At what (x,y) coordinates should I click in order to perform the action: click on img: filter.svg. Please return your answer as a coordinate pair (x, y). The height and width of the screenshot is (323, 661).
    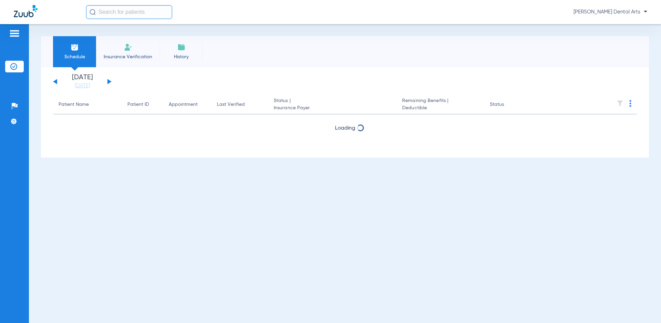
    Looking at the image, I should click on (620, 103).